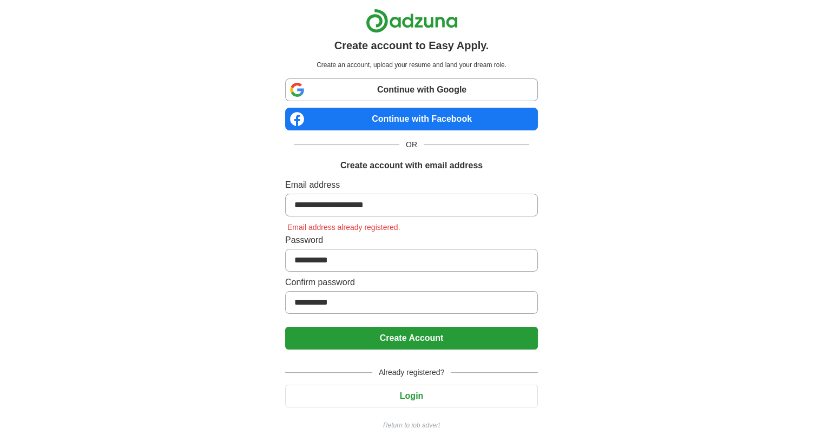 The image size is (823, 428). I want to click on p: Create an account, upload your resume and land your dream role., so click(411, 65).